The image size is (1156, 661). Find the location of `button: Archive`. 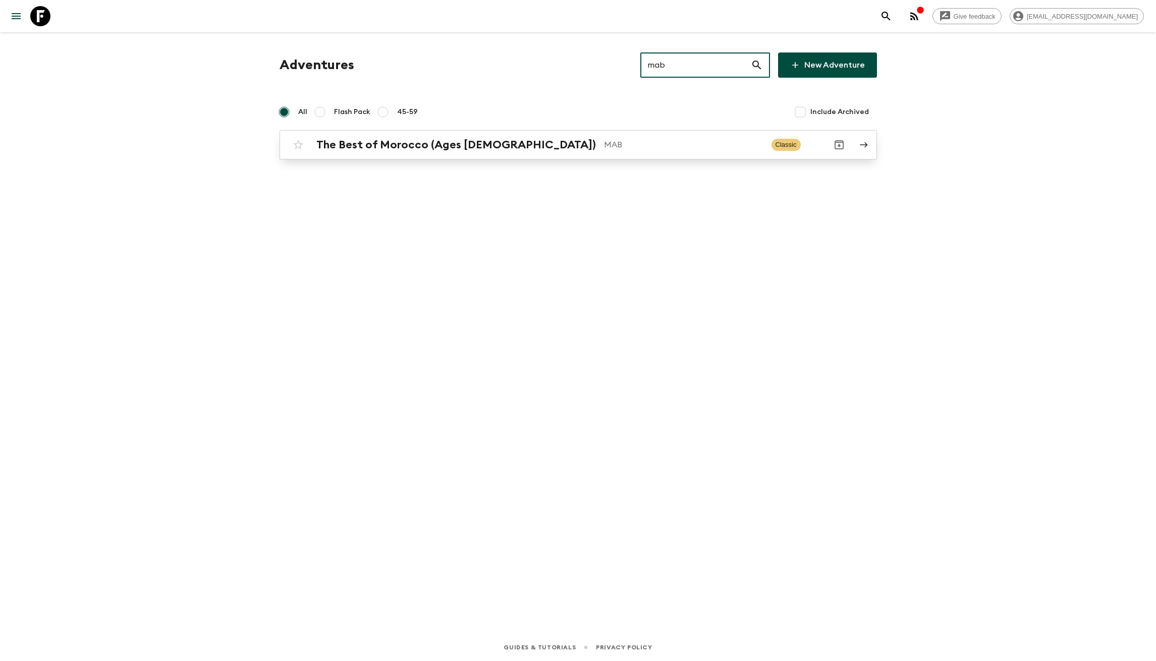

button: Archive is located at coordinates (839, 145).